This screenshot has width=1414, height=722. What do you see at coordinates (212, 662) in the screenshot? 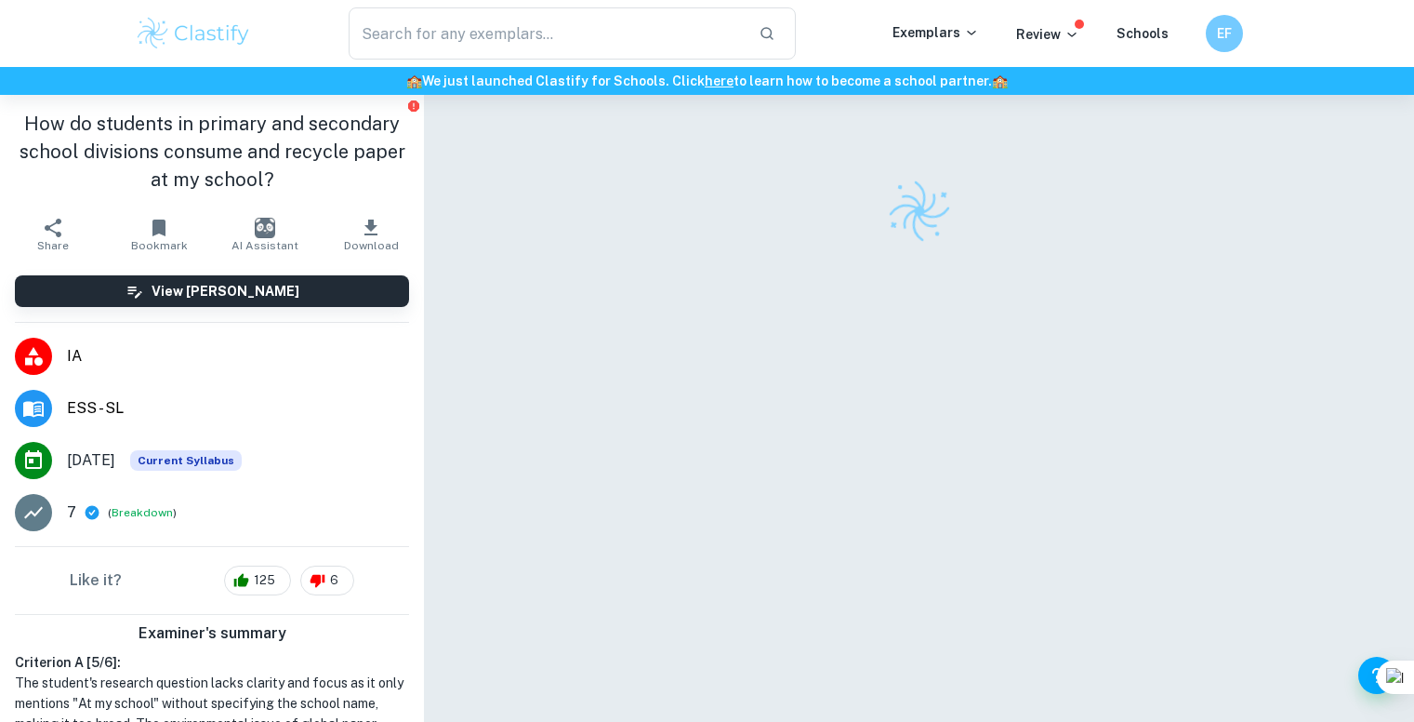
I see `h6: Criterion A [ 5 / 6 ]:` at bounding box center [212, 662].